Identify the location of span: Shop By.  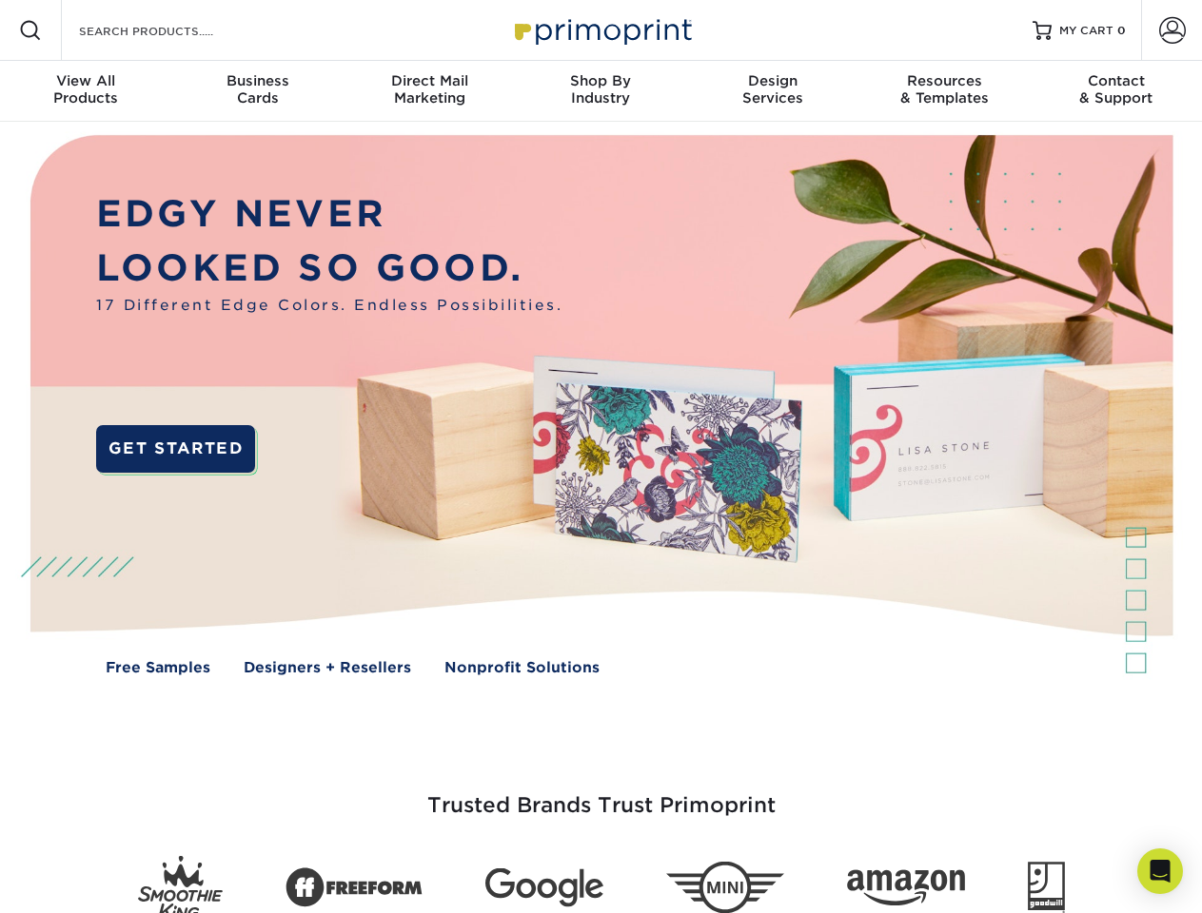
(600, 81).